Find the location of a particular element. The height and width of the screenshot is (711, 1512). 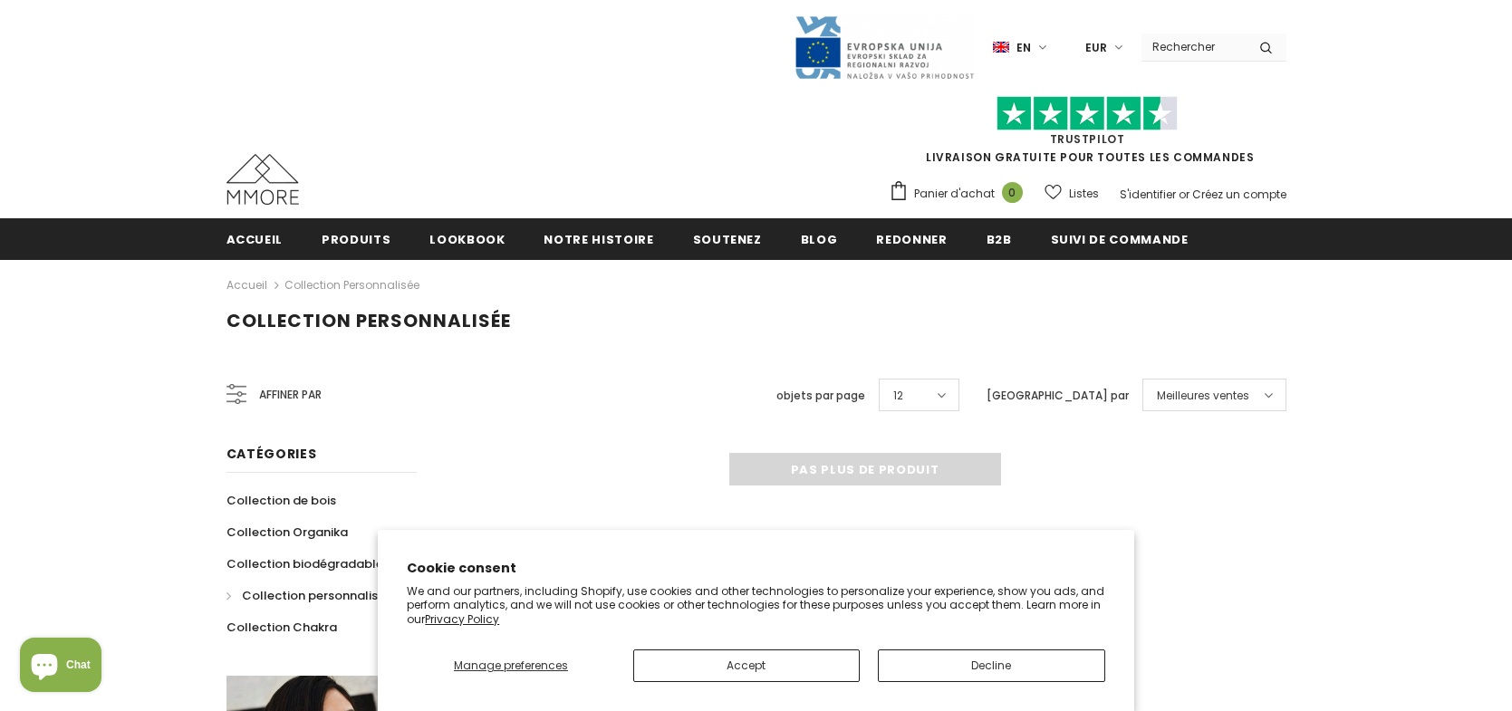

span: Panier d'achat is located at coordinates (954, 194).